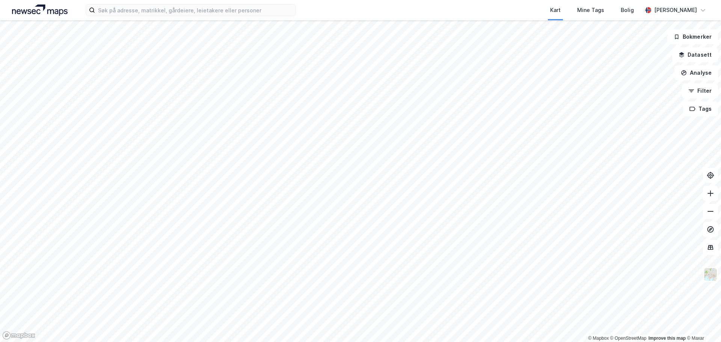 This screenshot has height=342, width=721. What do you see at coordinates (628, 338) in the screenshot?
I see `a: OpenStreetMap` at bounding box center [628, 338].